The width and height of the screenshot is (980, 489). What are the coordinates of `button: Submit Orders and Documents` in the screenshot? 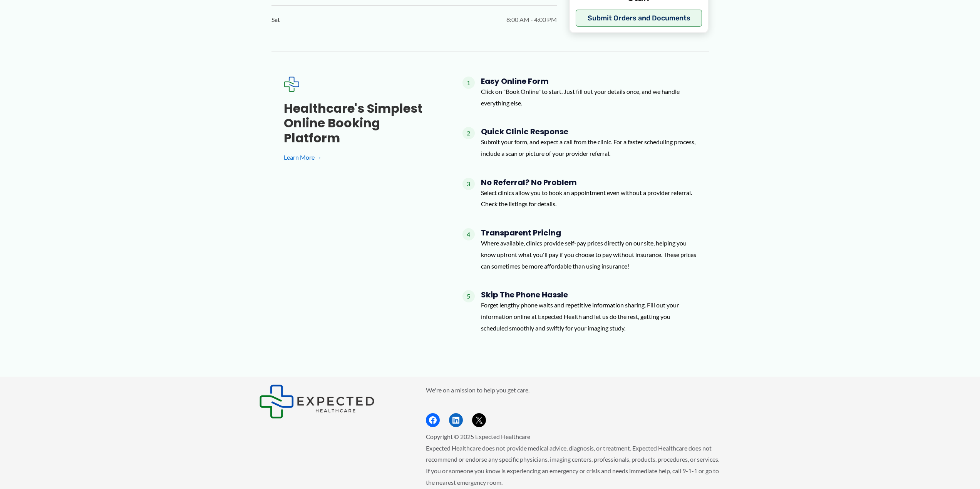 It's located at (639, 18).